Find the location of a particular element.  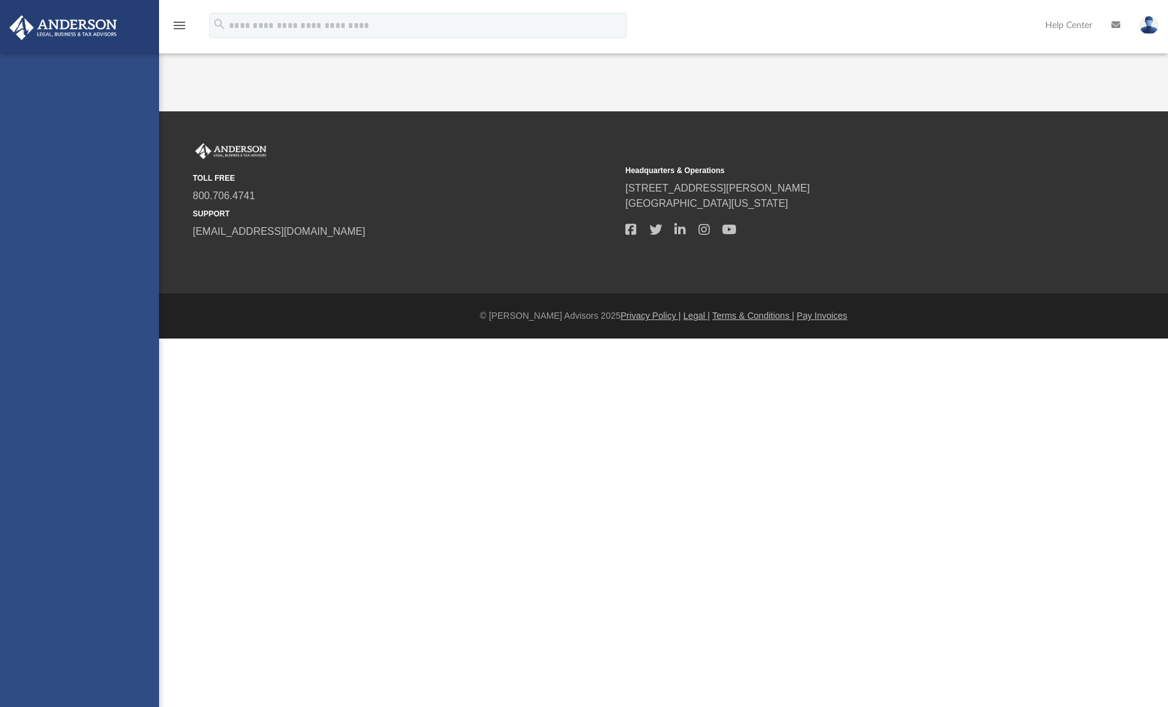

a: Terms & Conditions | is located at coordinates (753, 315).